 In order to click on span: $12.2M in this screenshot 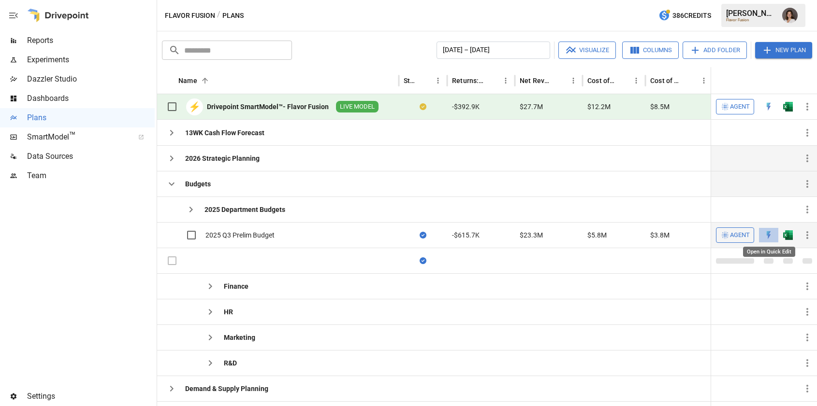, I will do `click(599, 107)`.